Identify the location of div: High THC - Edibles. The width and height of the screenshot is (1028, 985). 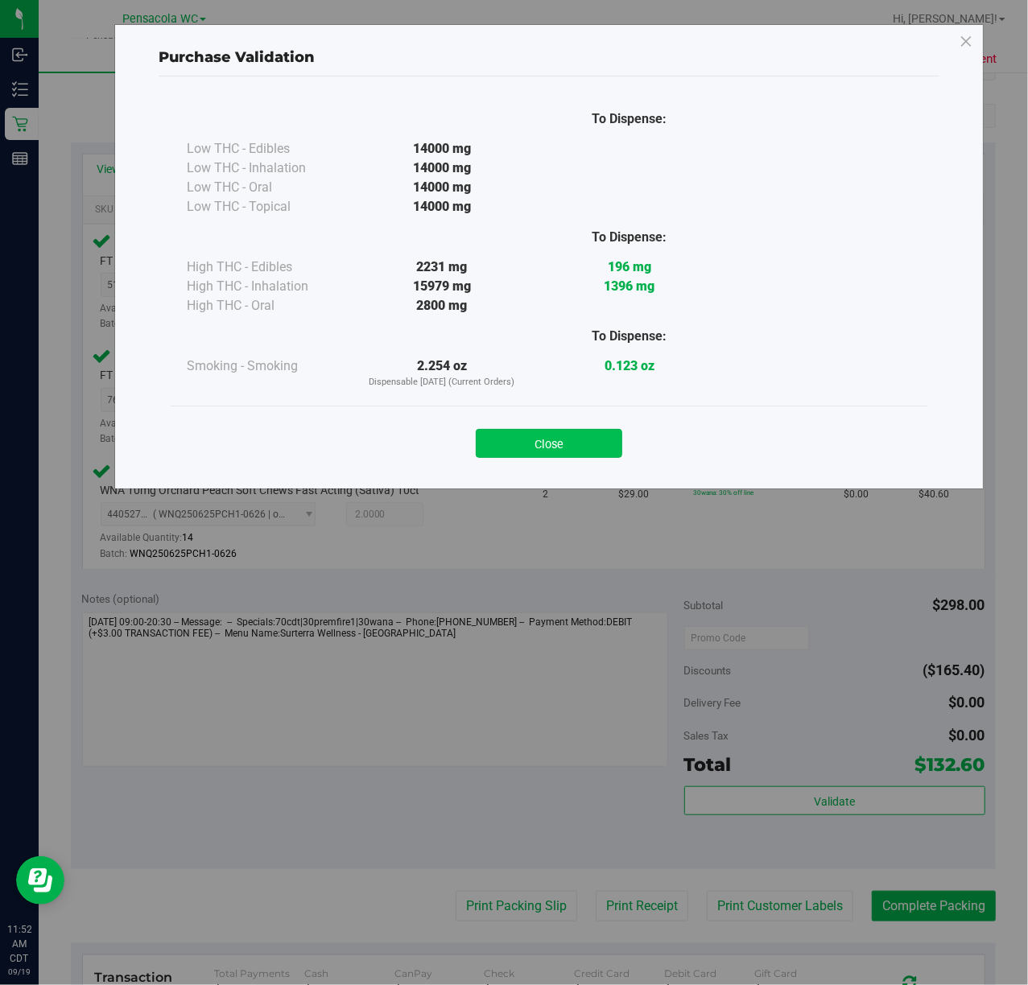
(267, 267).